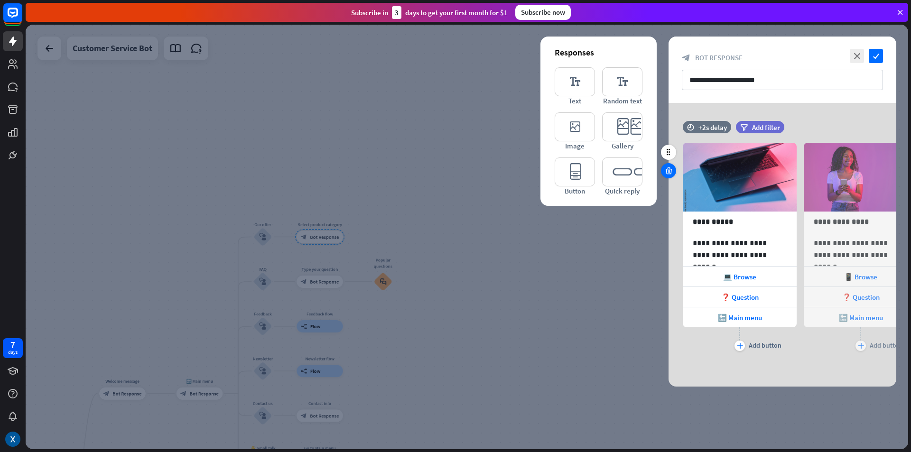 This screenshot has width=911, height=452. What do you see at coordinates (543, 12) in the screenshot?
I see `div: Subscribe now` at bounding box center [543, 12].